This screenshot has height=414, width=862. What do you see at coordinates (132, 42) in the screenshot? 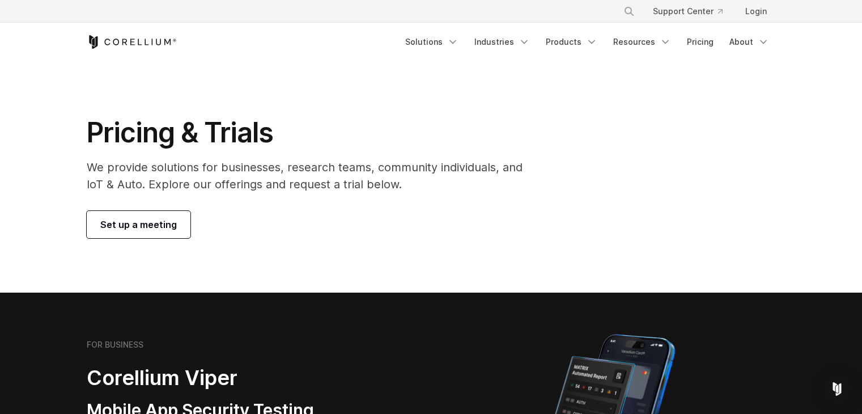
I see `a: Corellium Home` at bounding box center [132, 42].